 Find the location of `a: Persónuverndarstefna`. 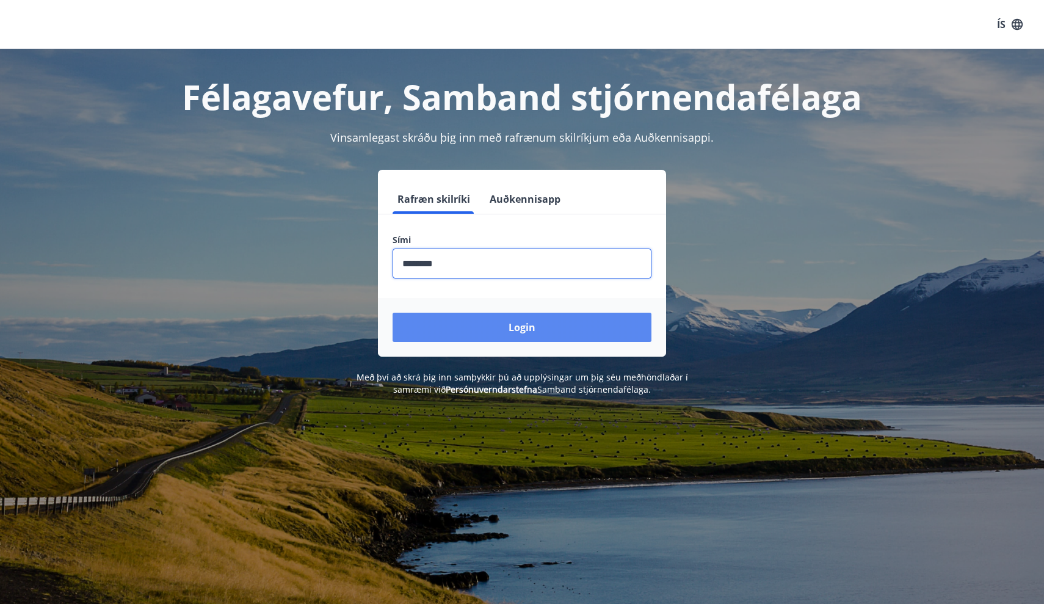

a: Persónuverndarstefna is located at coordinates (491, 389).